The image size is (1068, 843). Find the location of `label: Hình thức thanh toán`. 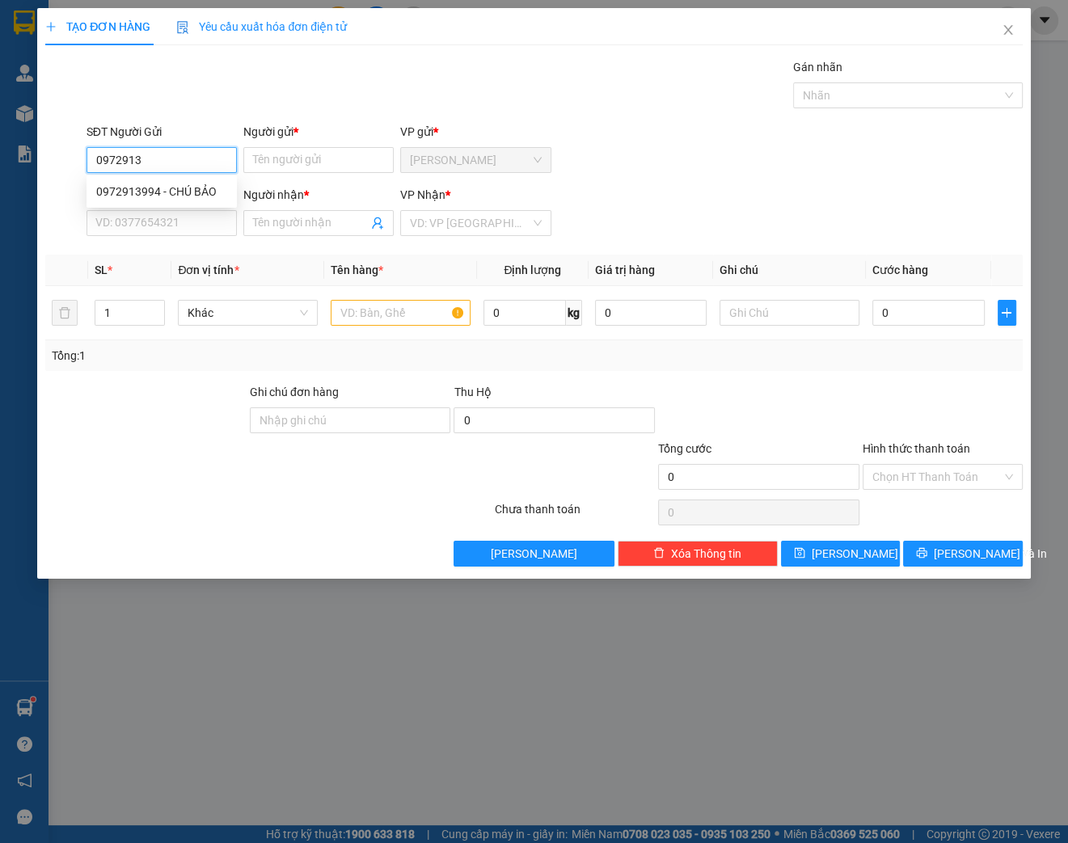

label: Hình thức thanh toán is located at coordinates (916, 449).